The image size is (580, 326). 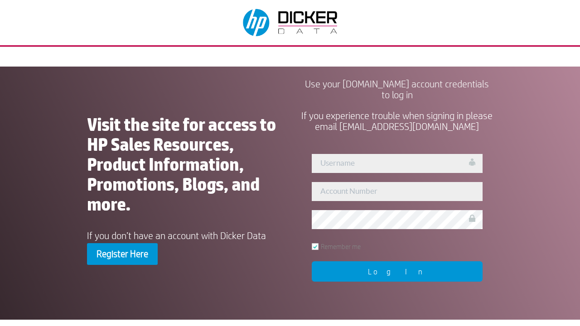 What do you see at coordinates (397, 192) in the screenshot?
I see `input: Account Number` at bounding box center [397, 192].